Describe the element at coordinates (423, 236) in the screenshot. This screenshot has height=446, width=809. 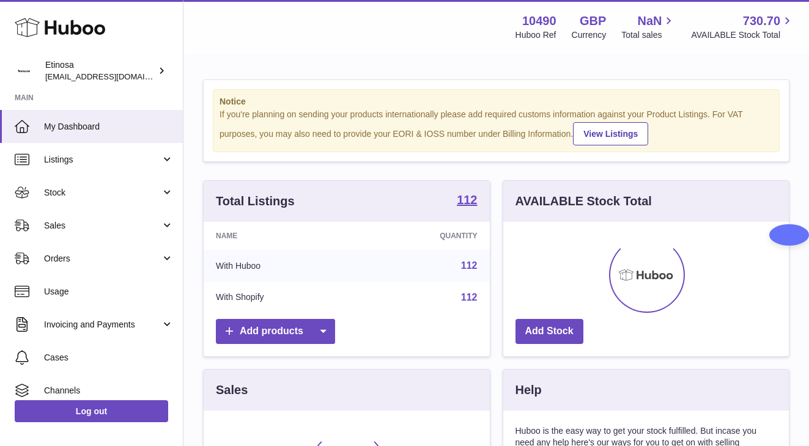
I see `th: Quantity` at that location.